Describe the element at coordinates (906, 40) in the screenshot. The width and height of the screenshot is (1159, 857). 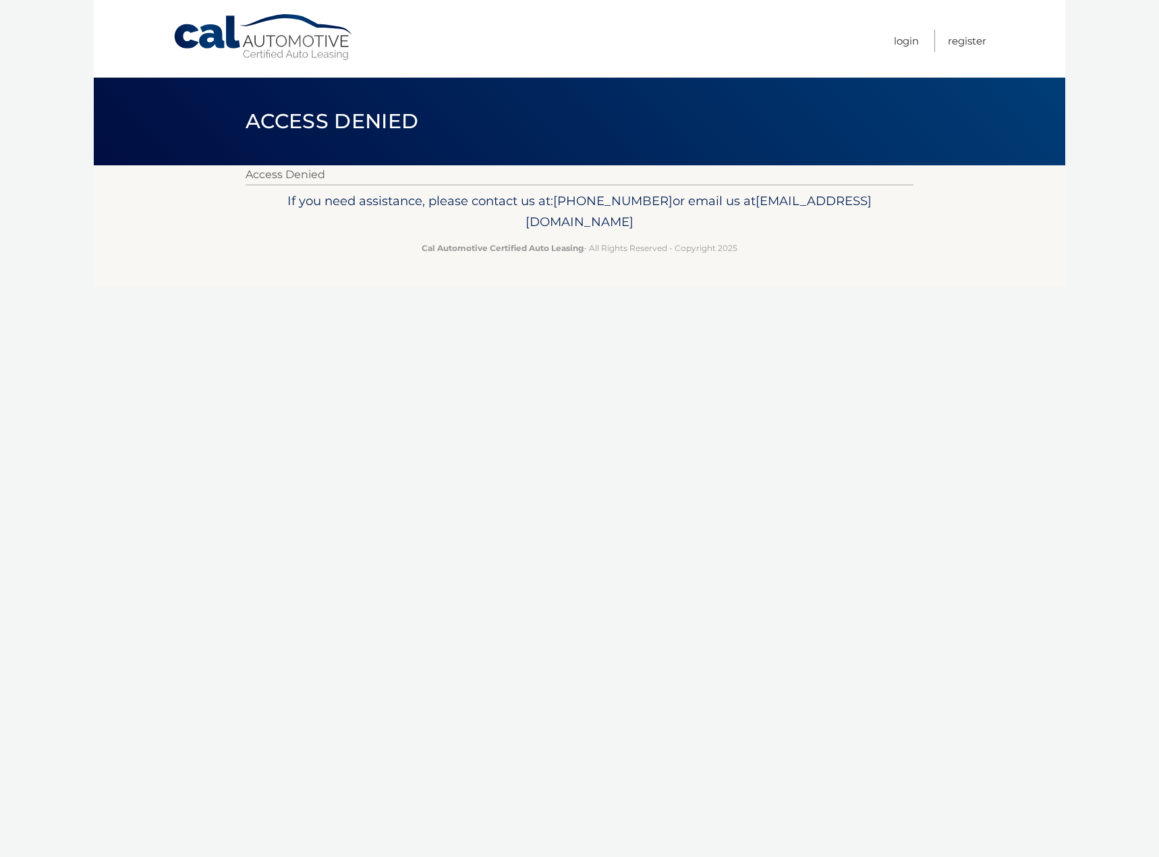
I see `a: Login` at that location.